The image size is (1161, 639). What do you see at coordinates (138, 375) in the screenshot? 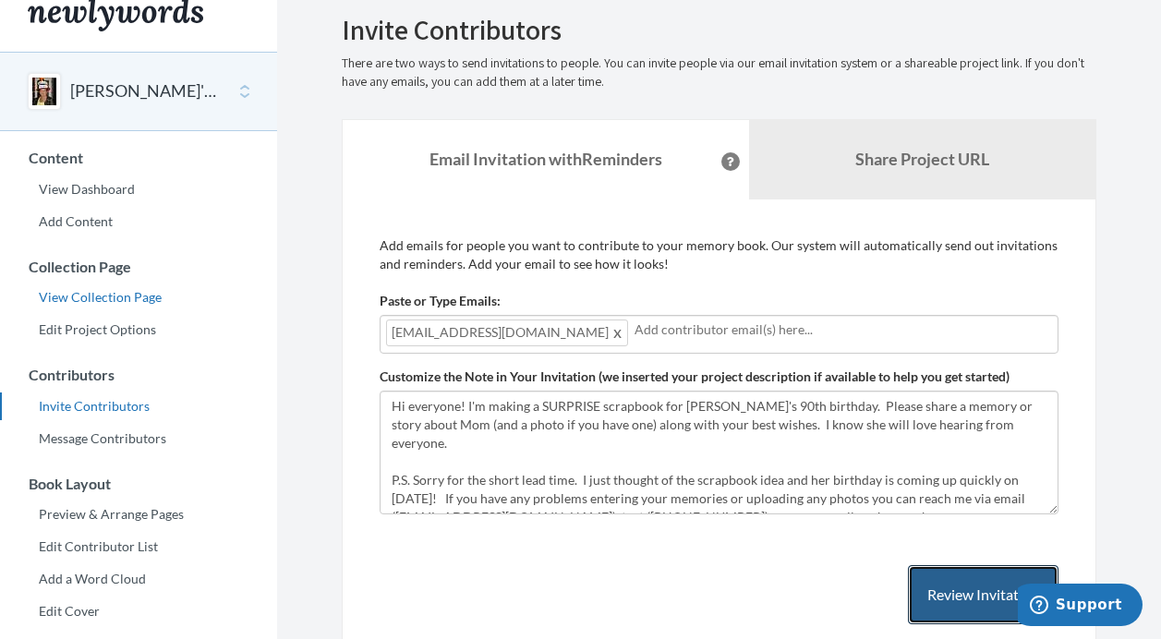
I see `h3: Contributors` at bounding box center [138, 375].